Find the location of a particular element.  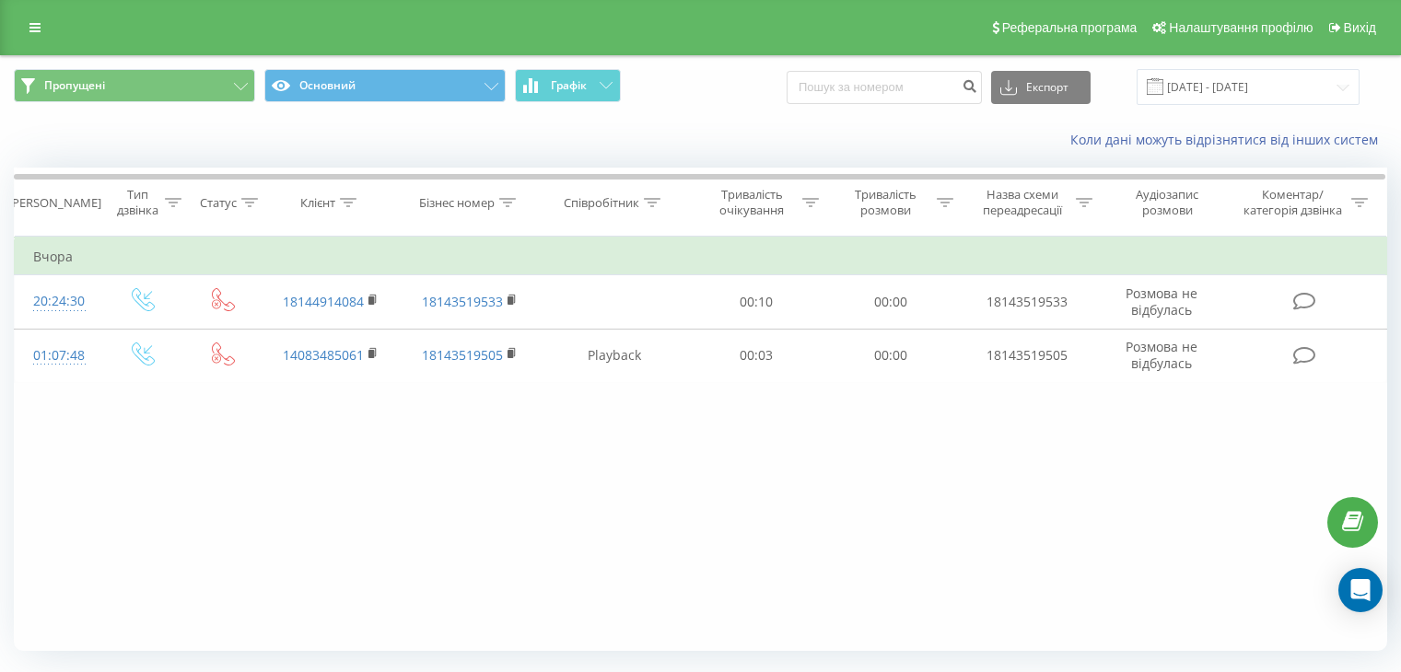

a: 18143519505 is located at coordinates (462, 355).